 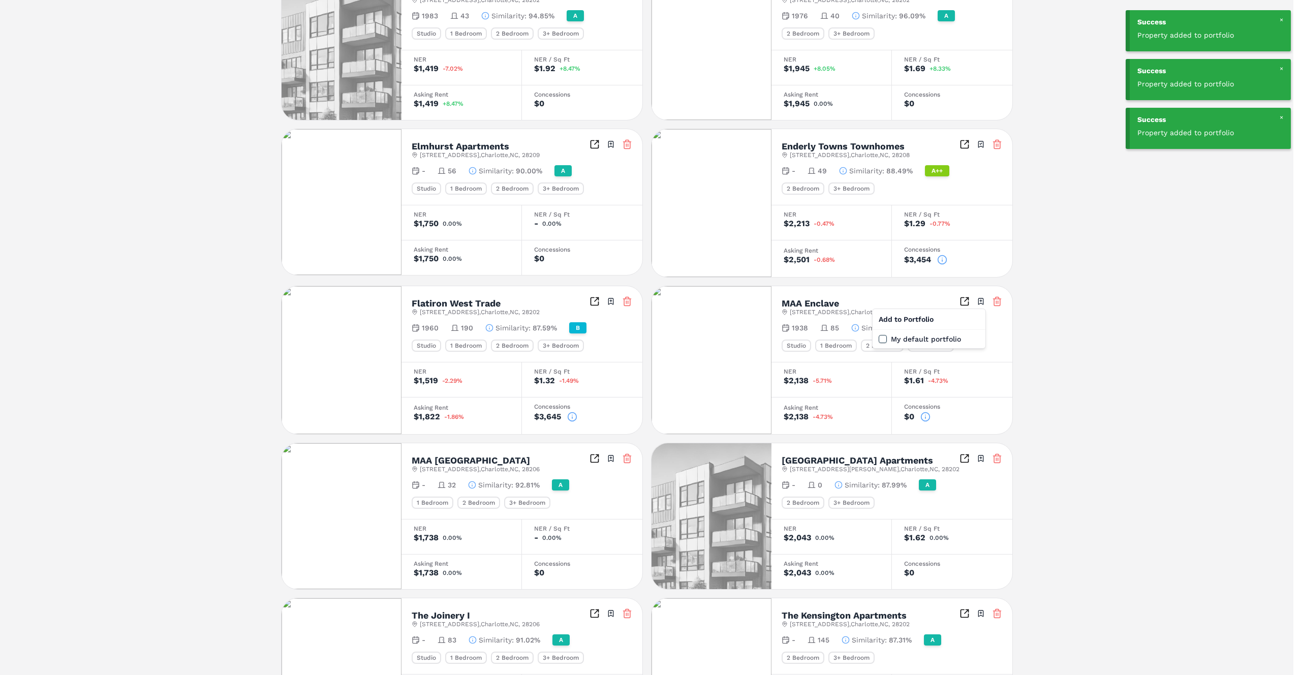 What do you see at coordinates (452, 640) in the screenshot?
I see `span: 83` at bounding box center [452, 640].